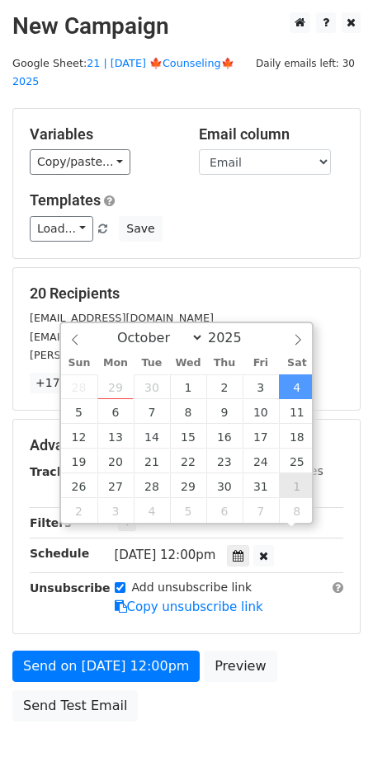 The image size is (373, 757). I want to click on span: November 2, 2025, so click(79, 511).